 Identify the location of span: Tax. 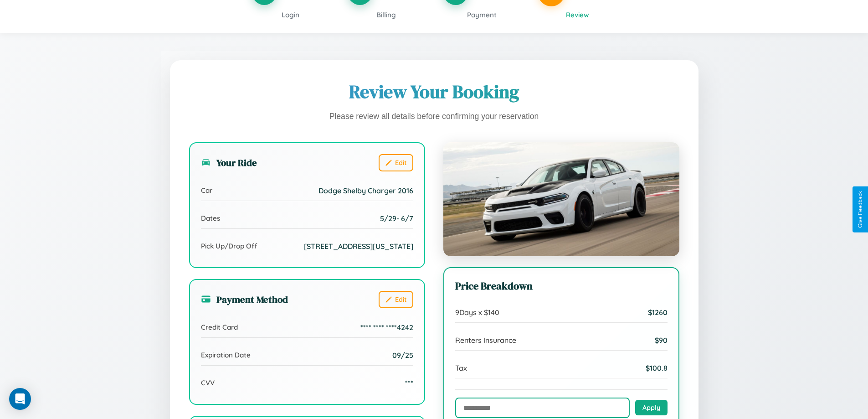
(461, 368).